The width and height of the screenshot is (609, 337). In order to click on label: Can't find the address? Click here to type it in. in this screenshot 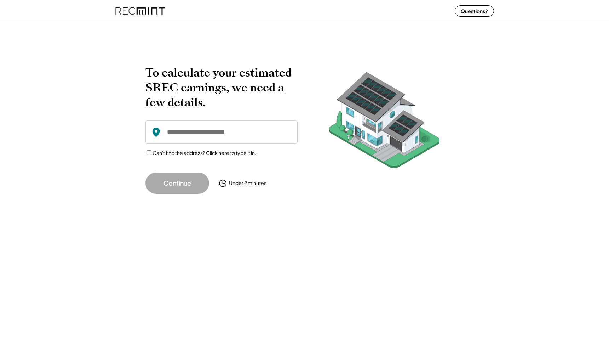, I will do `click(204, 153)`.